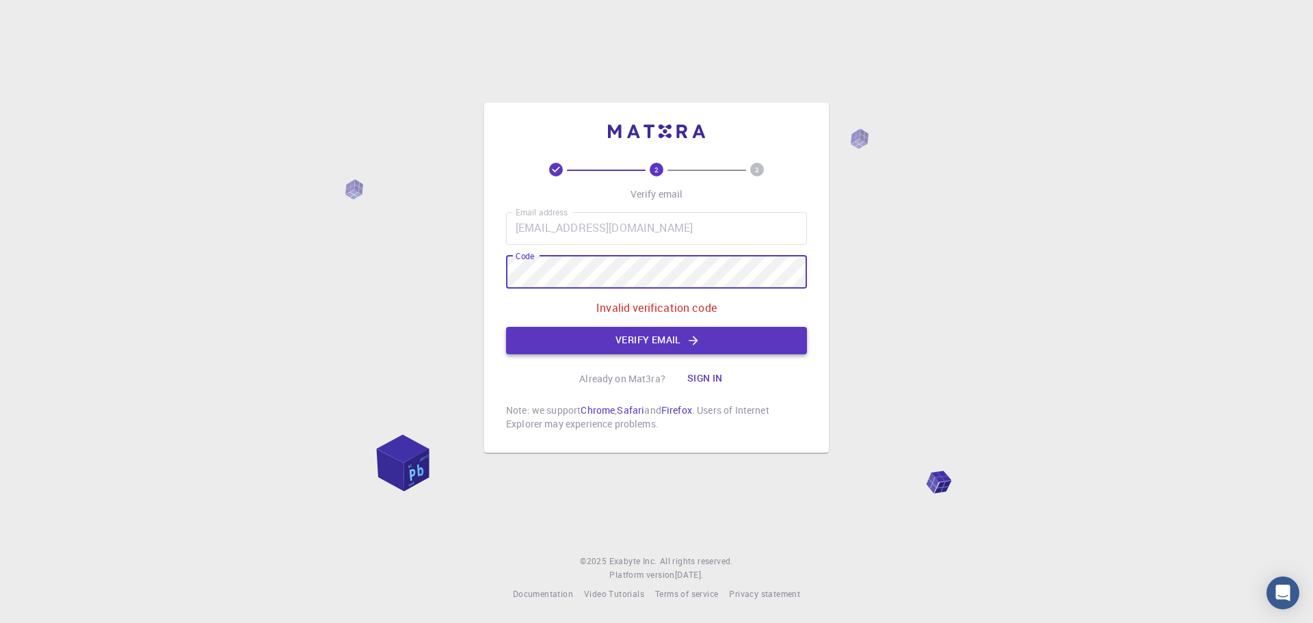  Describe the element at coordinates (614, 594) in the screenshot. I see `a: Video Tutorials` at that location.